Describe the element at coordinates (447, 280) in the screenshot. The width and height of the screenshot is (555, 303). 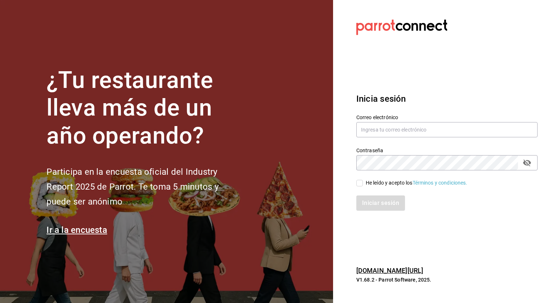
I see `p: V1.68.2 - Parrot Software, 2025.` at that location.